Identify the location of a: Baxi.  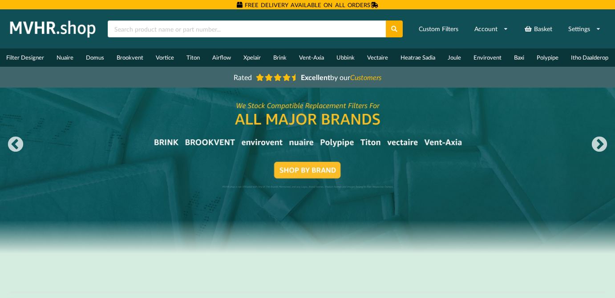
(519, 57).